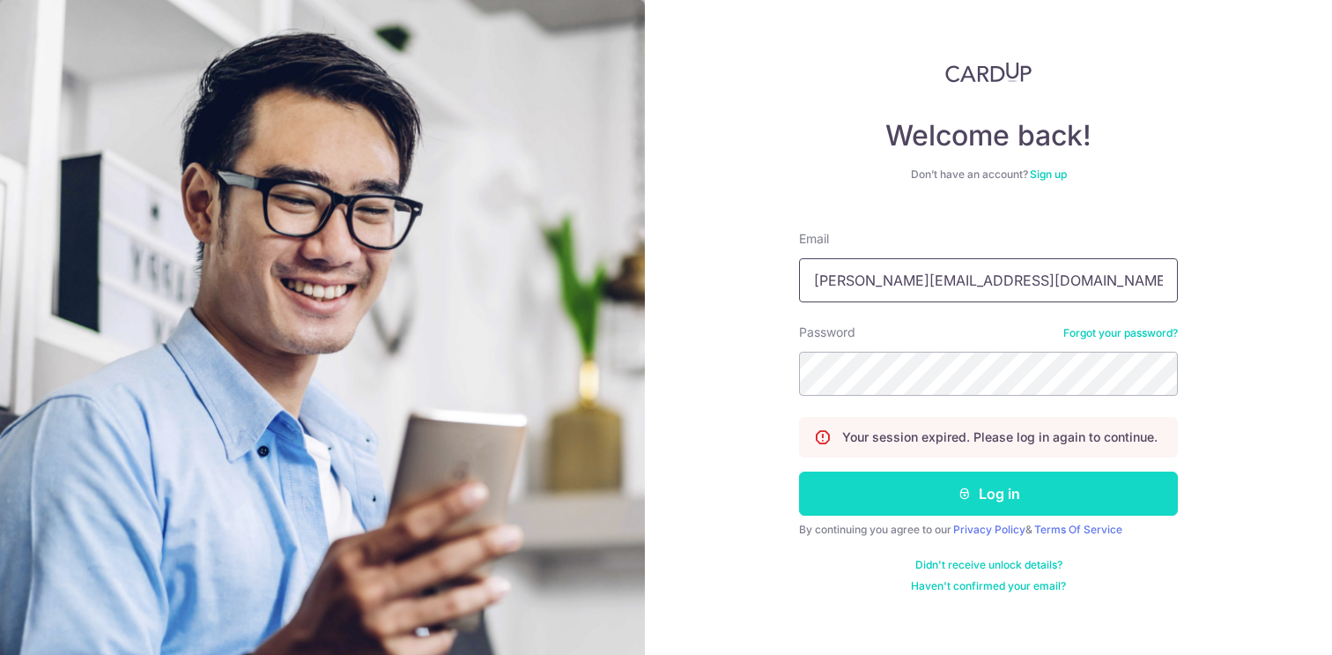 The image size is (1332, 655). What do you see at coordinates (1049, 174) in the screenshot?
I see `a: Sign up` at bounding box center [1049, 174].